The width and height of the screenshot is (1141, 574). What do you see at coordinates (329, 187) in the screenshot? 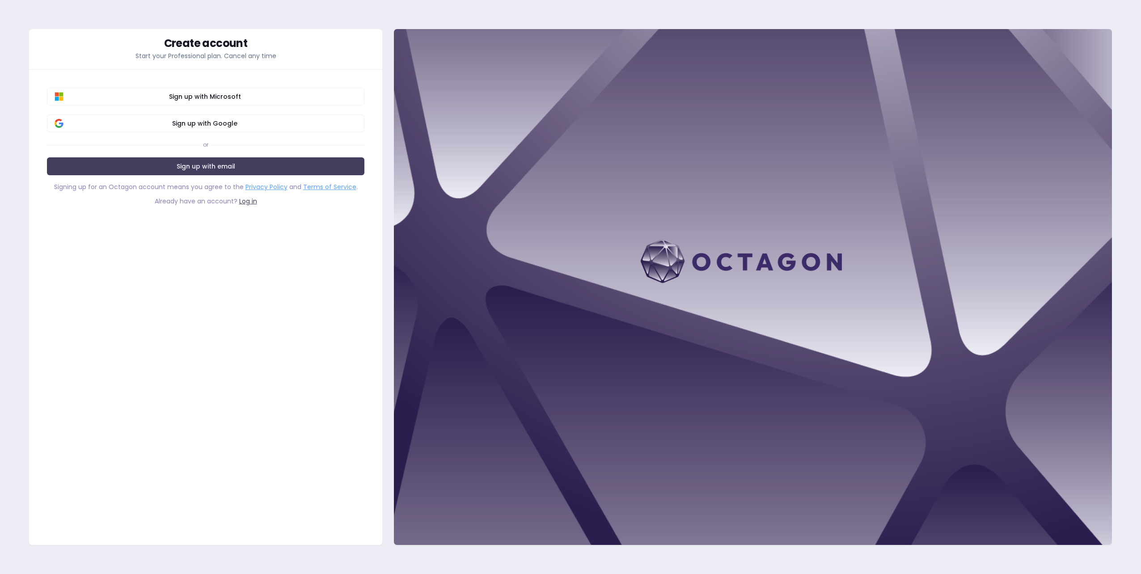
I see `a: Terms of Service` at bounding box center [329, 187].